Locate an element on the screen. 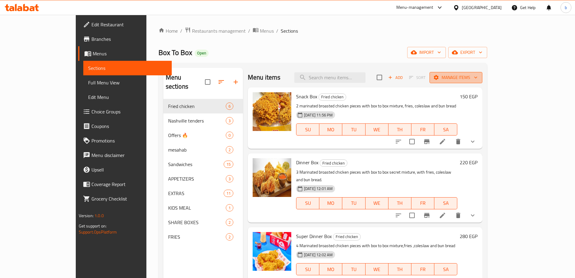 This screenshot has width=575, height=278. a: Restaurants management is located at coordinates (215, 31).